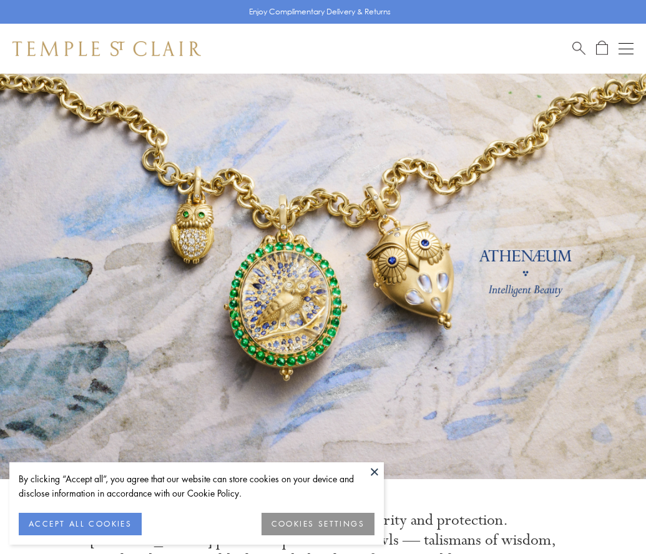 The image size is (646, 554). I want to click on button: COOKIES SETTINGS, so click(318, 524).